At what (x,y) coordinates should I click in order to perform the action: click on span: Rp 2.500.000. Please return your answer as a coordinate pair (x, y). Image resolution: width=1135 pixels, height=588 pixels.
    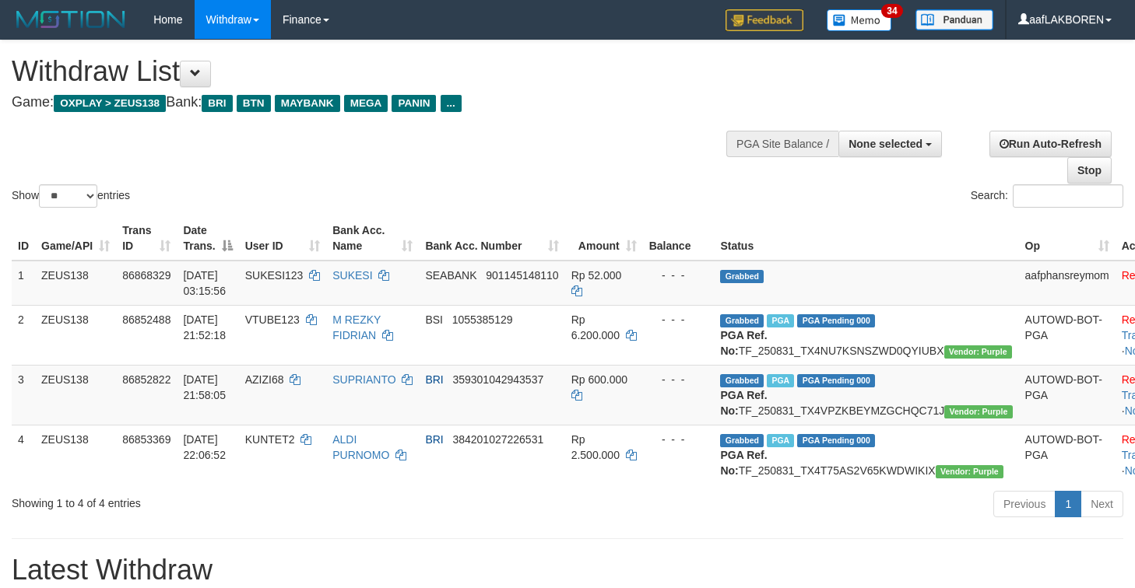
    Looking at the image, I should click on (595, 447).